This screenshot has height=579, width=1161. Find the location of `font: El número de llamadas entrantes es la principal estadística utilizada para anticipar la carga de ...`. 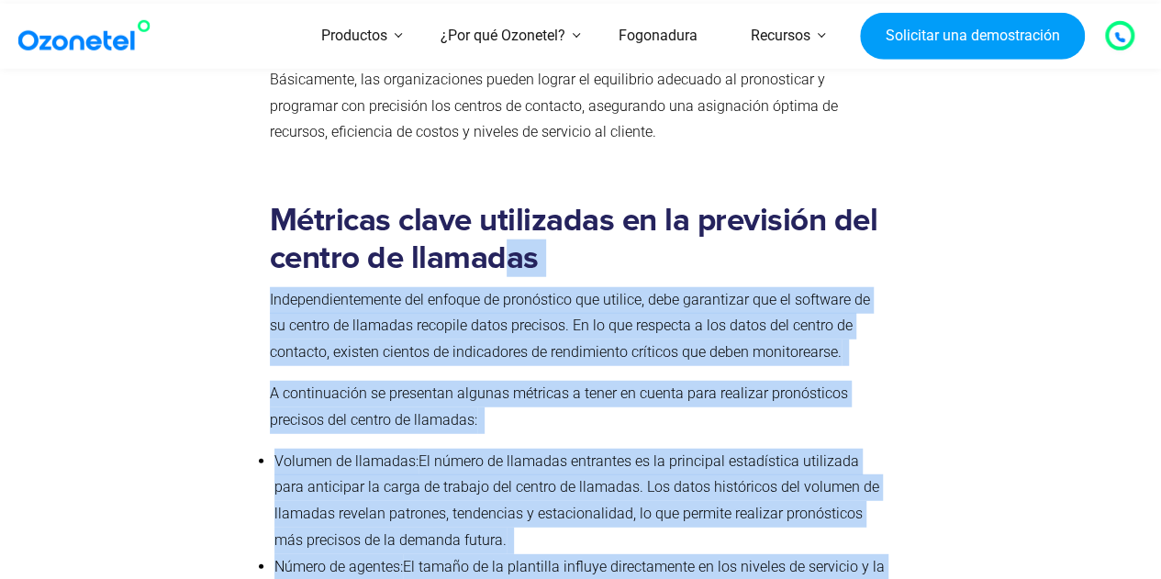

font: El número de llamadas entrantes es la principal estadística utilizada para anticipar la carga de ... is located at coordinates (576, 500).